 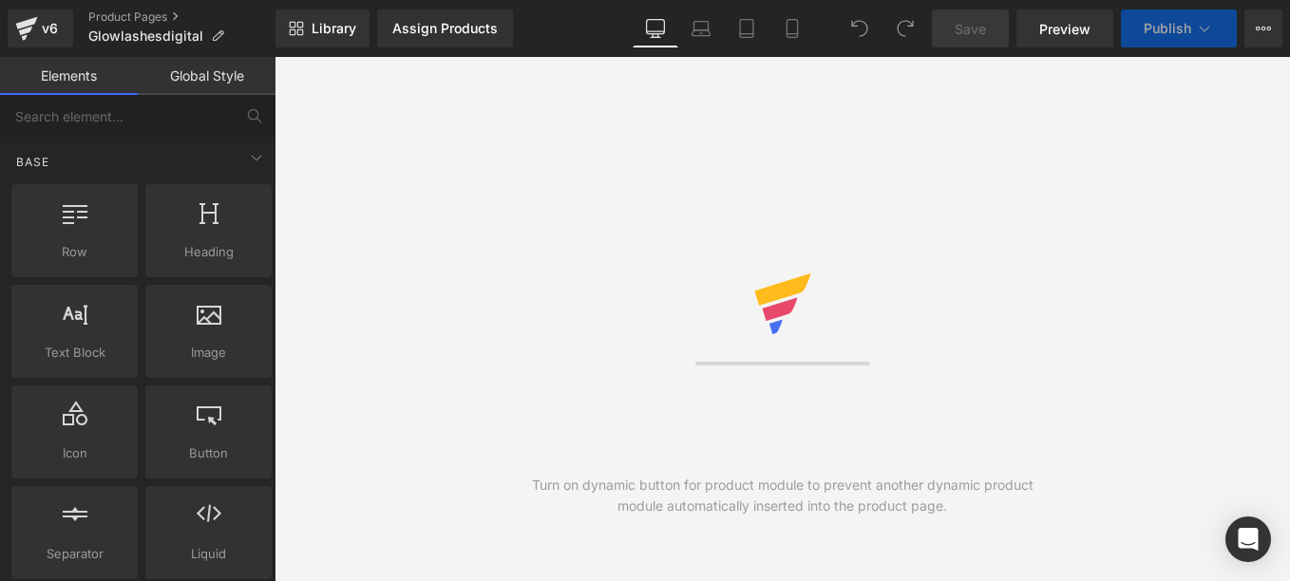 I want to click on a: Desktop, so click(x=656, y=29).